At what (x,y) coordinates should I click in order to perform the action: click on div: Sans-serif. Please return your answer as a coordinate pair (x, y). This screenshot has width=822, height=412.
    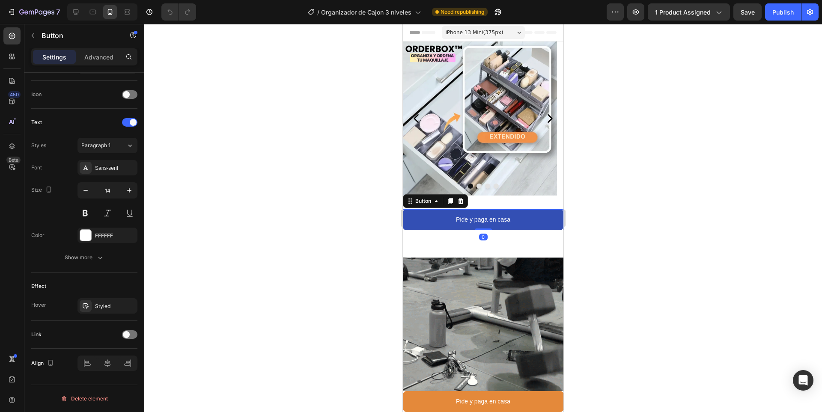
    Looking at the image, I should click on (115, 168).